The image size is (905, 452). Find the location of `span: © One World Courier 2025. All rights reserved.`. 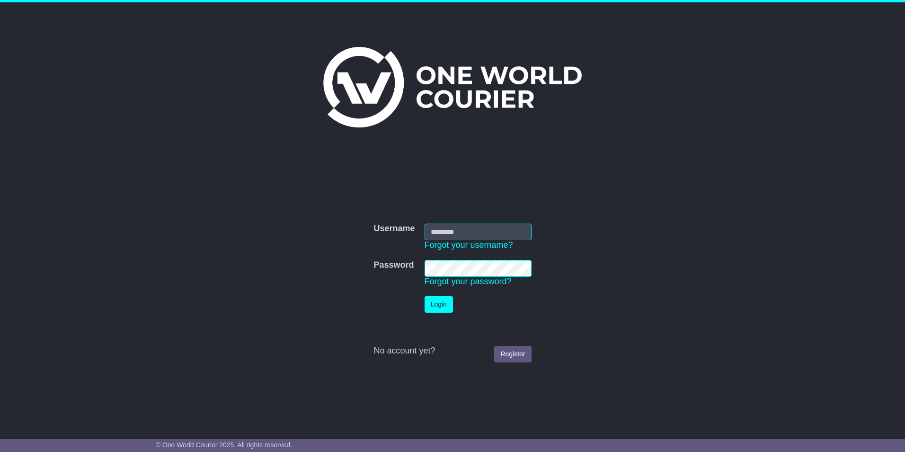

span: © One World Courier 2025. All rights reserved. is located at coordinates (224, 445).